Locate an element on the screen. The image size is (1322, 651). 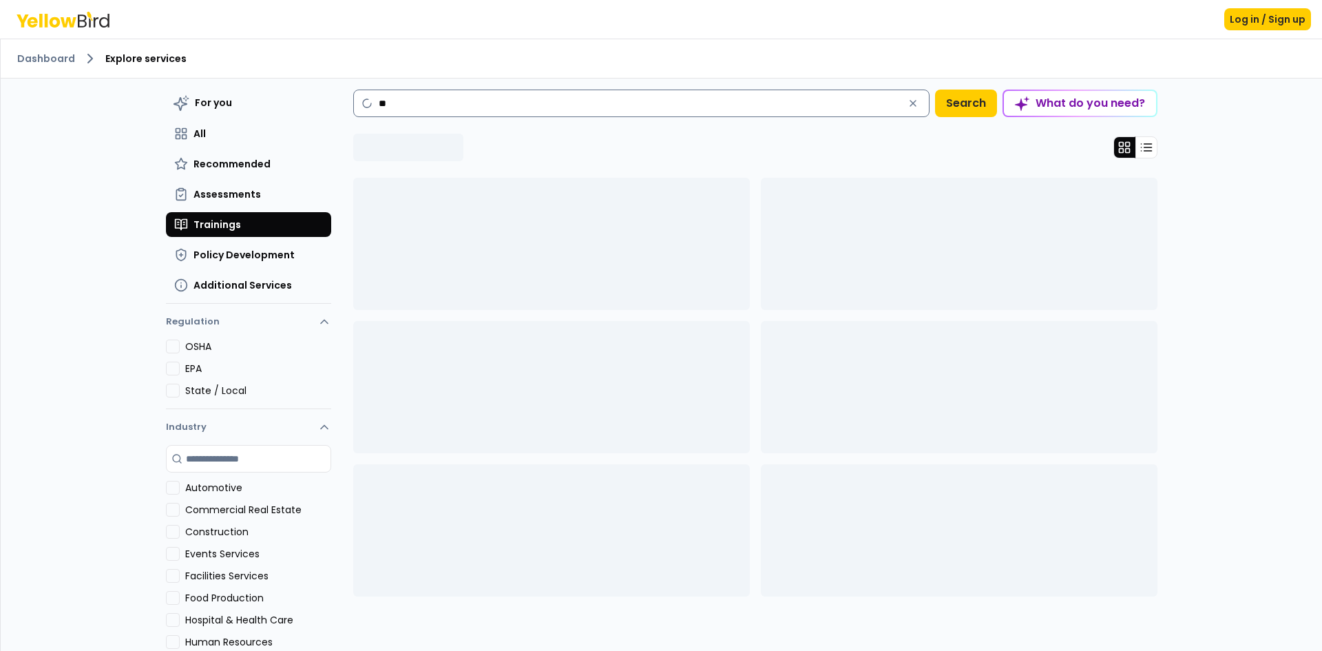
button: Policy Development is located at coordinates (249, 255).